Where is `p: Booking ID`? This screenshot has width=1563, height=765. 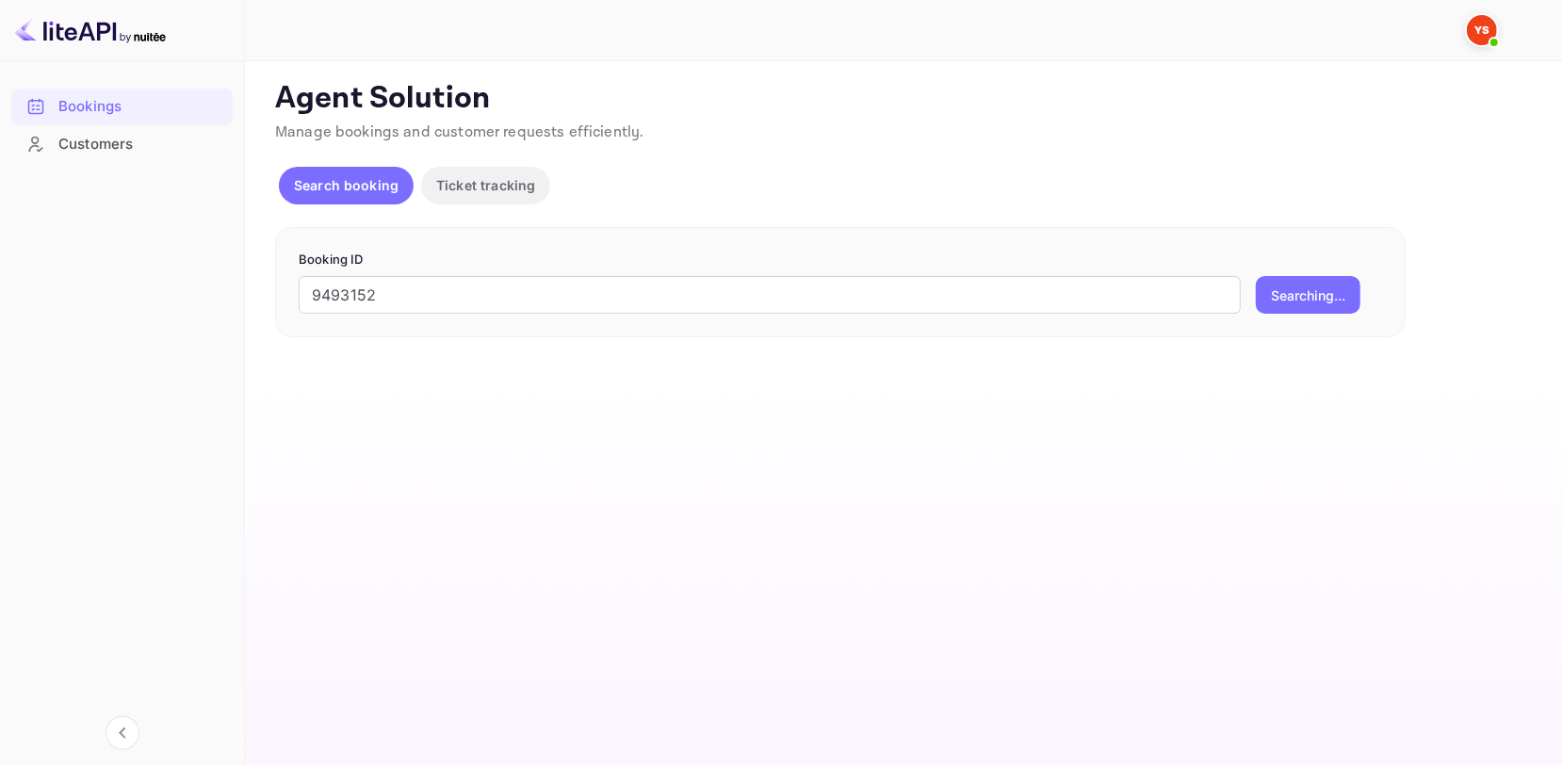 p: Booking ID is located at coordinates (840, 260).